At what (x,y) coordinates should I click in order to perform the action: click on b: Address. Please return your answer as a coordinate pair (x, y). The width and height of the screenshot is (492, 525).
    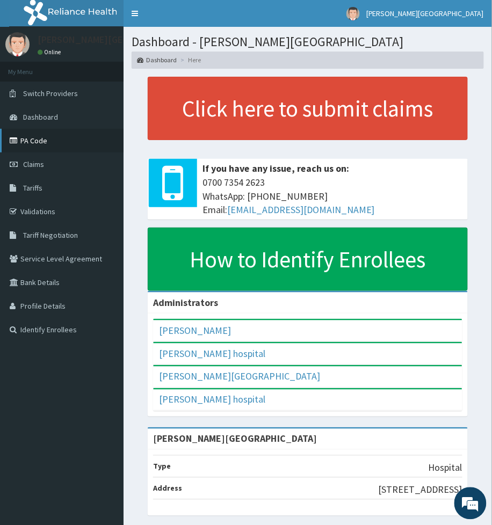
    Looking at the image, I should click on (167, 488).